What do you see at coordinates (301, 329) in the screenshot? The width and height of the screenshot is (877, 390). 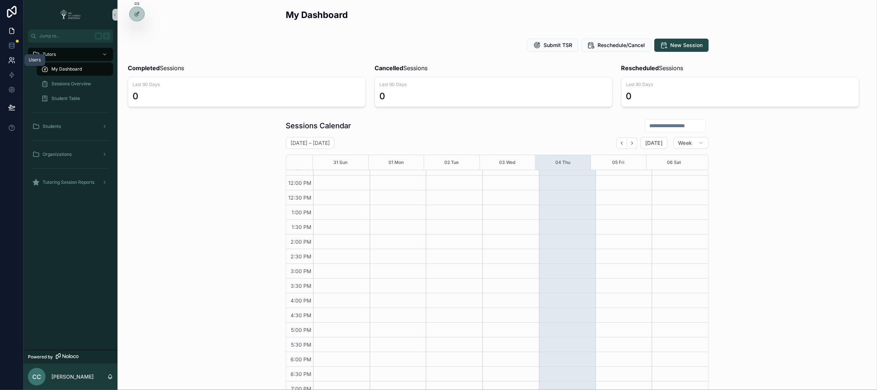 I see `span: 5:00 PM` at bounding box center [301, 329].